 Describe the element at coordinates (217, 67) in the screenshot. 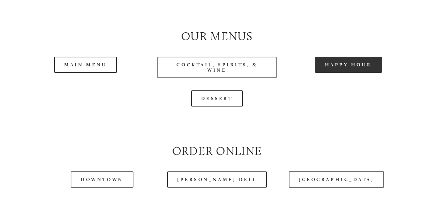

I see `a: Cocktail, Spirits, & Wine` at that location.